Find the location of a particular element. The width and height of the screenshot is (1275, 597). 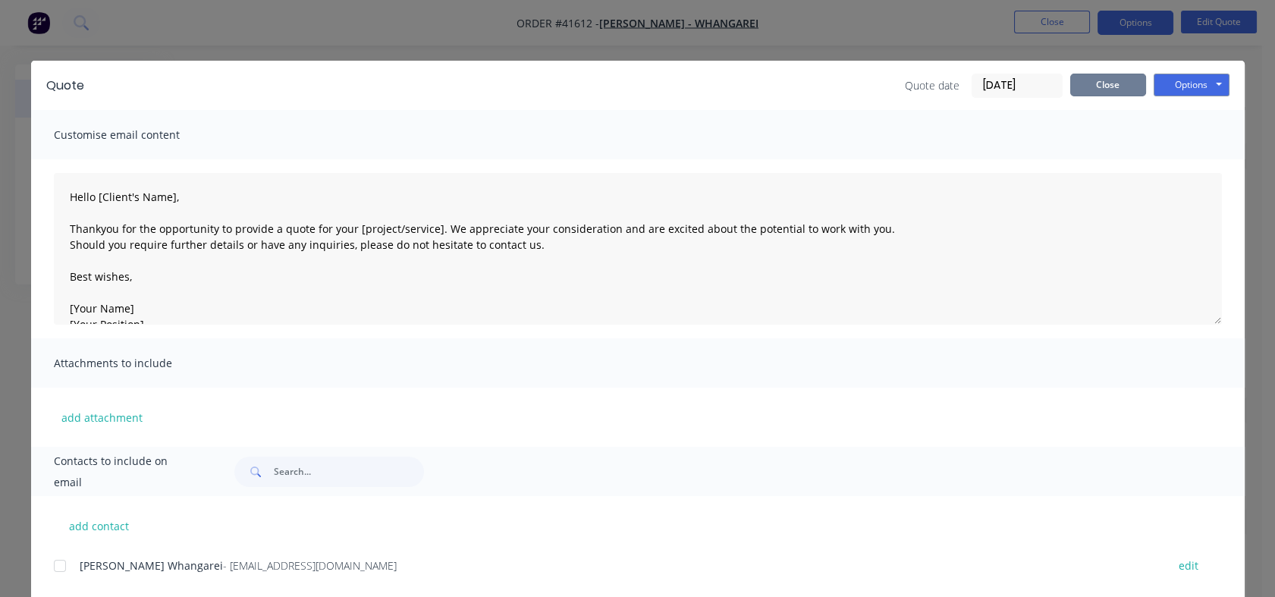

button: add contact is located at coordinates (99, 526).